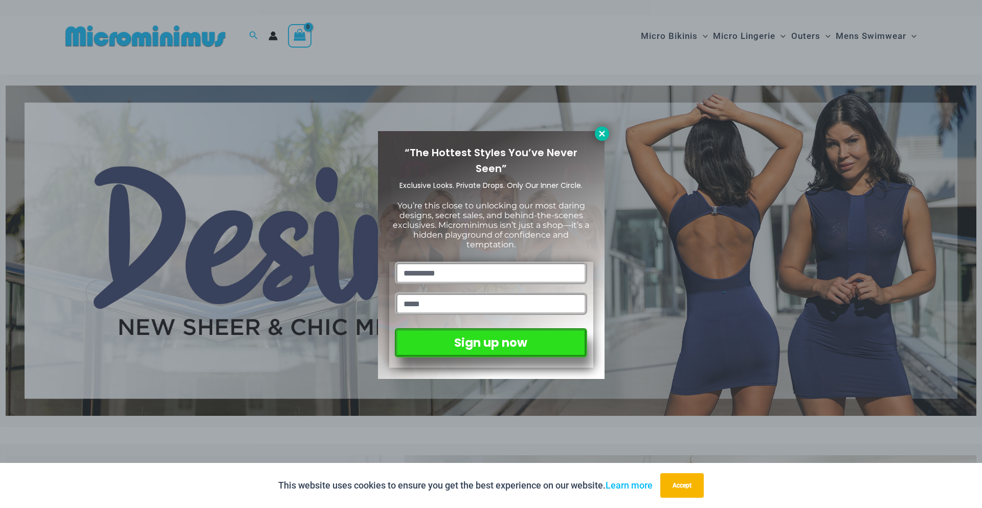 The image size is (982, 508). What do you see at coordinates (682, 485) in the screenshot?
I see `button: Accept` at bounding box center [682, 485].